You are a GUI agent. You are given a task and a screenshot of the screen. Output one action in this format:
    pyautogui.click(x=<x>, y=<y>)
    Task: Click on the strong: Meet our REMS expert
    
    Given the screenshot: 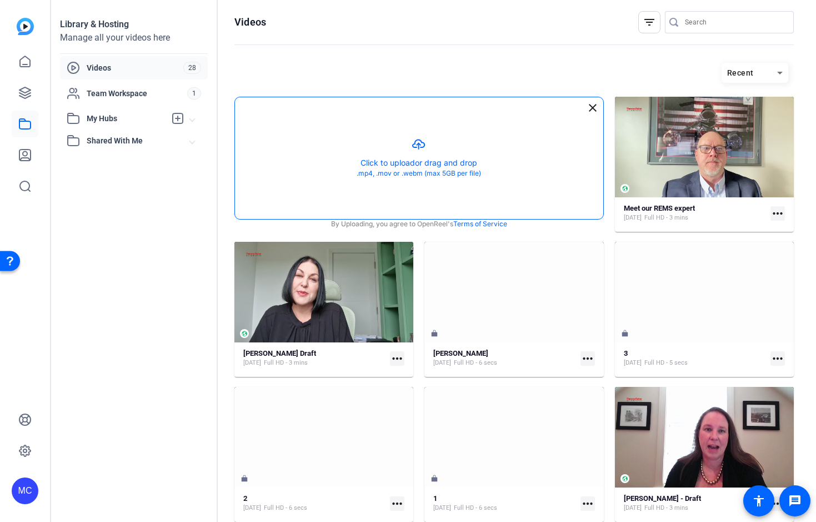 What is the action you would take?
    pyautogui.click(x=660, y=208)
    